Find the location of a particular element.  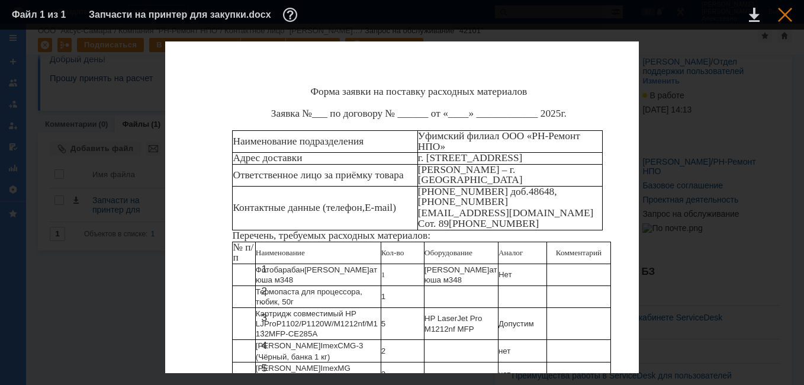

span: 4. is located at coordinates (264, 350).